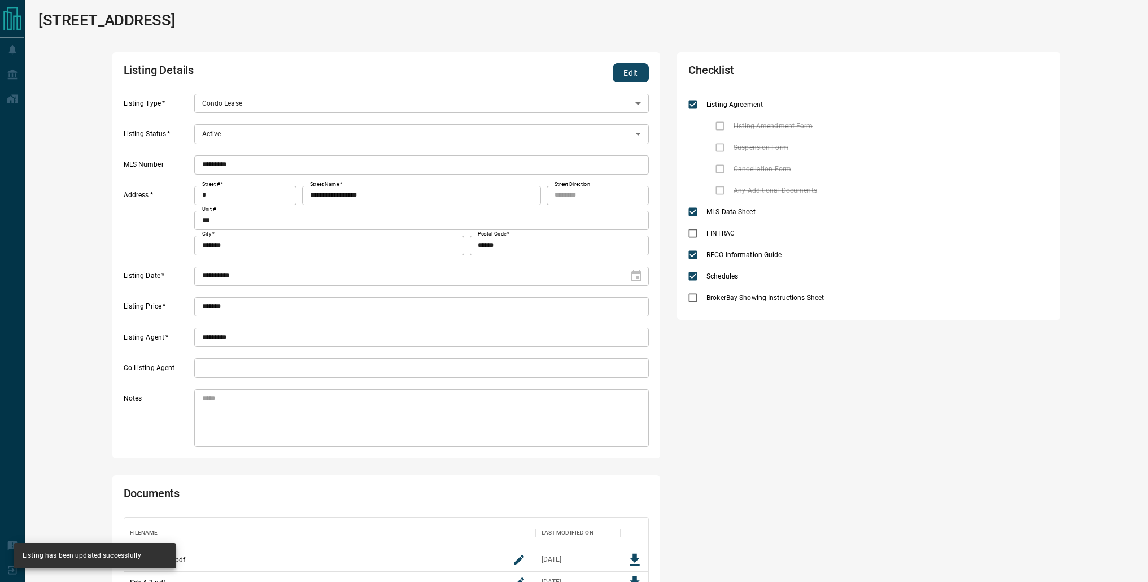 This screenshot has height=582, width=1148. What do you see at coordinates (158, 370) in the screenshot?
I see `label: Co Listing Agent` at bounding box center [158, 370].